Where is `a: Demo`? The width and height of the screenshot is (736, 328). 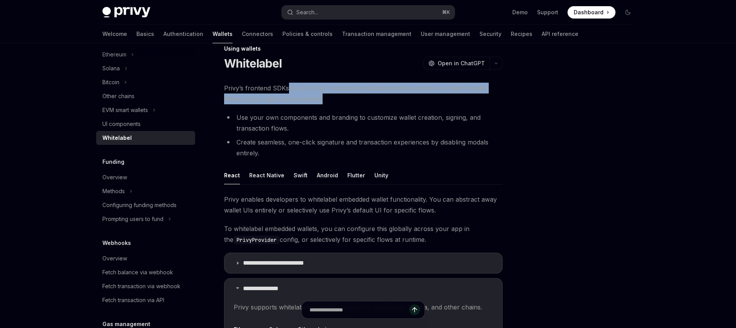 a: Demo is located at coordinates (520, 12).